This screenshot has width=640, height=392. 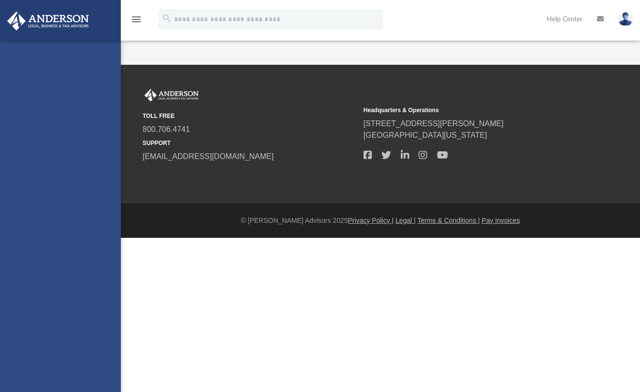 What do you see at coordinates (470, 110) in the screenshot?
I see `small: Headquarters & Operations` at bounding box center [470, 110].